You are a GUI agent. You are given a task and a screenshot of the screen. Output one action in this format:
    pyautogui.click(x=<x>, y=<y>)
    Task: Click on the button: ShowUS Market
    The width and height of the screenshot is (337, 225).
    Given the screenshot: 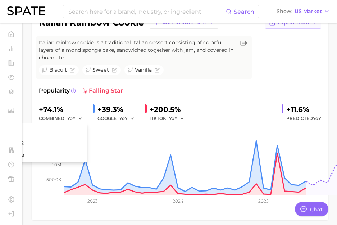 What is the action you would take?
    pyautogui.click(x=303, y=12)
    